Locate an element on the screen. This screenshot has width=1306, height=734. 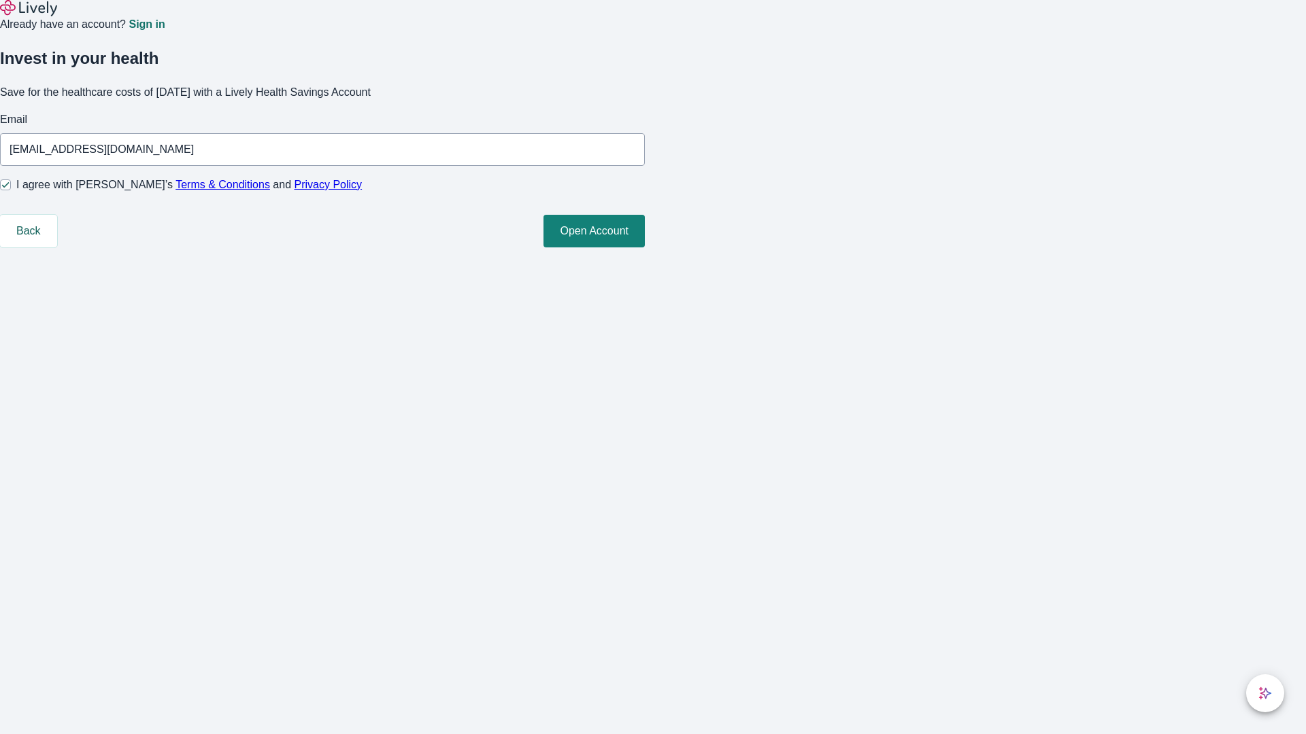
a: Sign in is located at coordinates (146, 24).